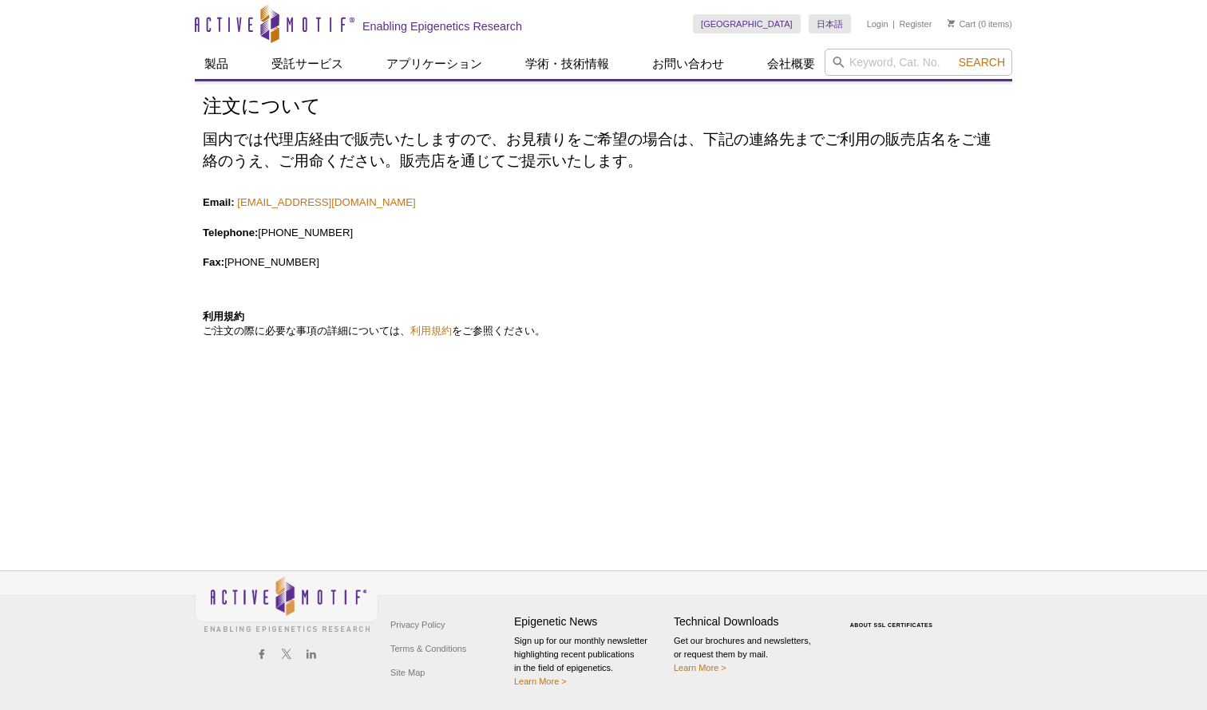  Describe the element at coordinates (603, 324) in the screenshot. I see `p: ご注文の際に必要な事項の詳細については、 をご参照ください。` at that location.